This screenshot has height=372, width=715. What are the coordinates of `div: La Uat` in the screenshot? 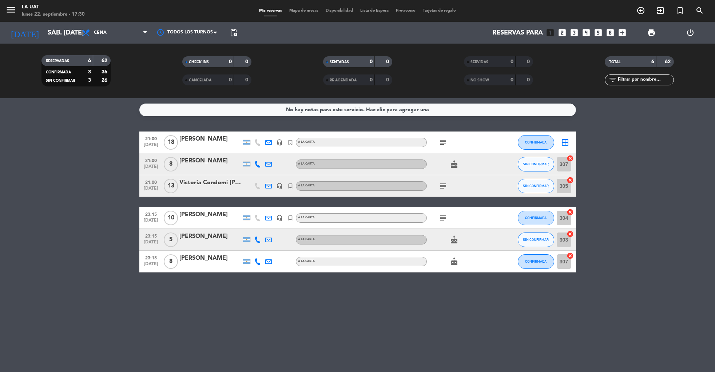 It's located at (53, 7).